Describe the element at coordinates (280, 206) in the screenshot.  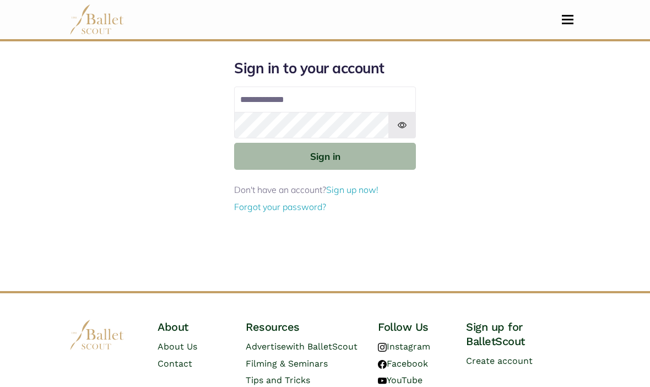
I see `a: Forgot your password?` at that location.